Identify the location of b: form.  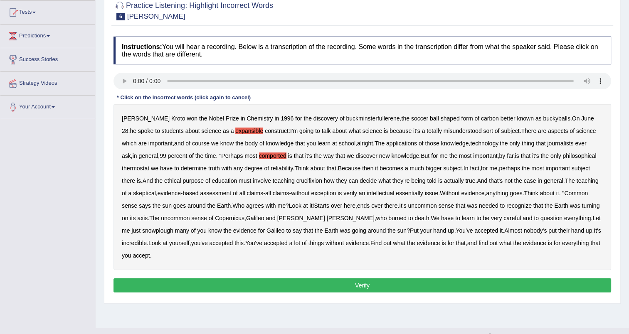
(467, 119).